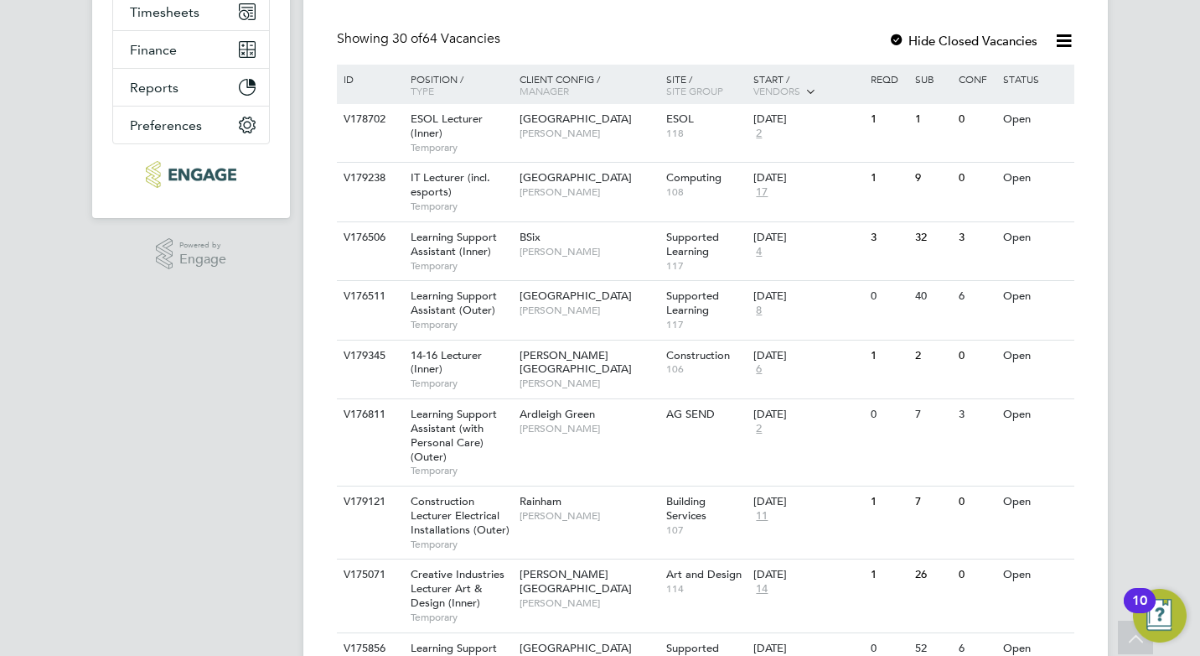  What do you see at coordinates (369, 355) in the screenshot?
I see `div: V179345` at bounding box center [369, 355].